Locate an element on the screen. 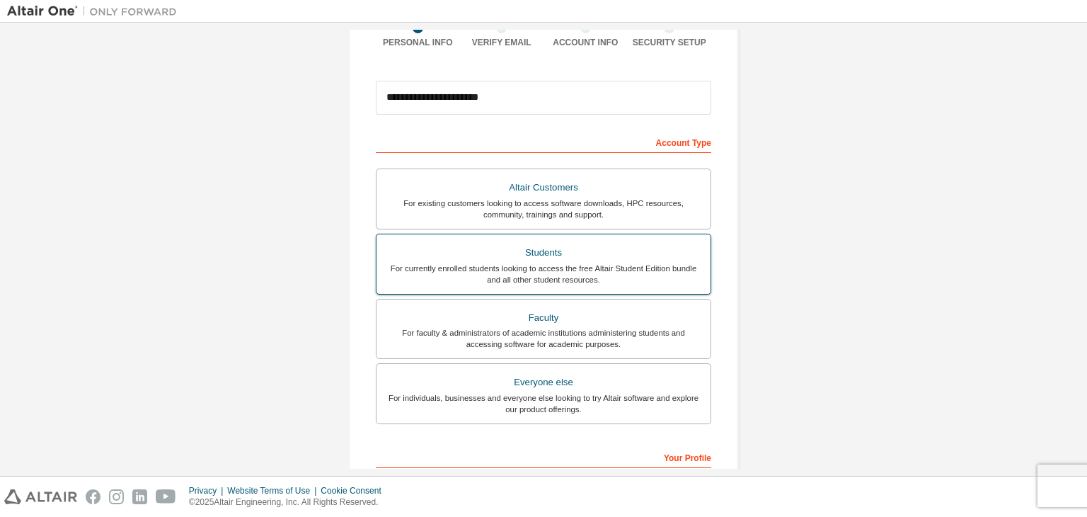  div: Privacy is located at coordinates (208, 491).